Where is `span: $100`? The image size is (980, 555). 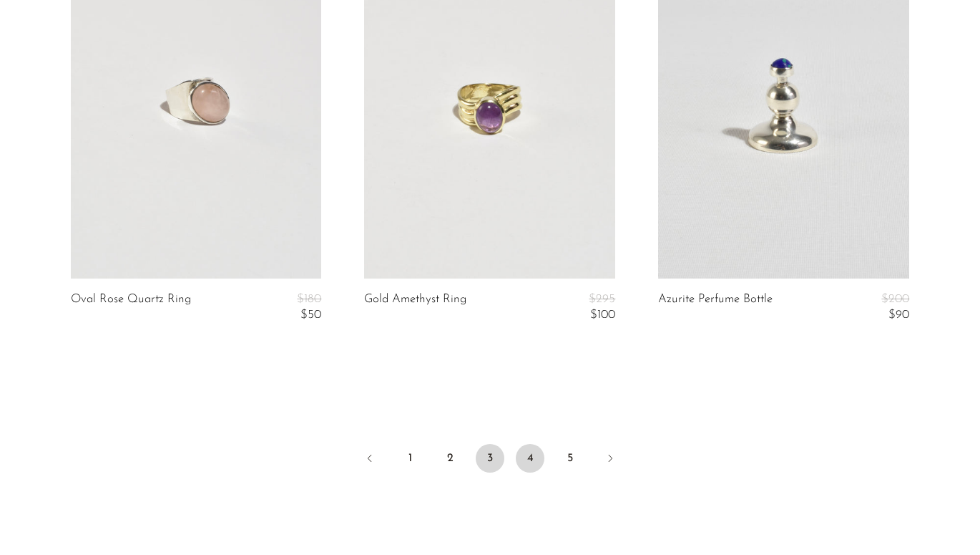 span: $100 is located at coordinates (603, 314).